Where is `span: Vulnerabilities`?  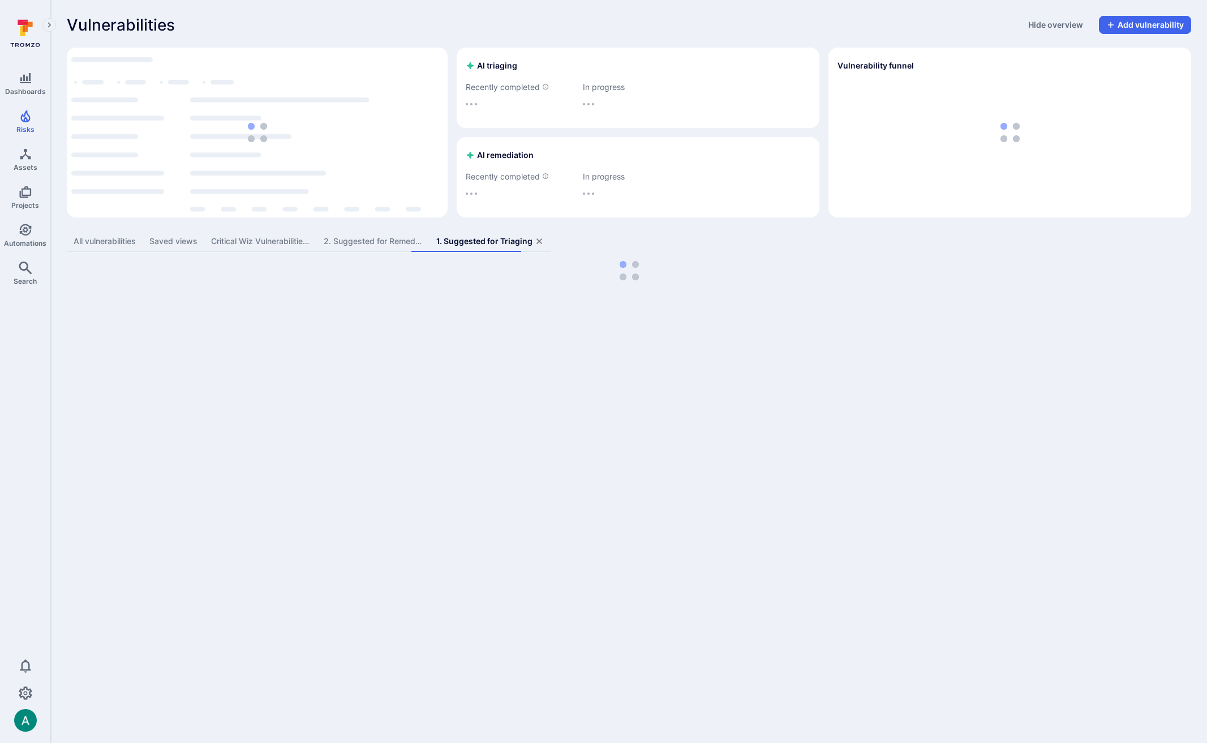 span: Vulnerabilities is located at coordinates (121, 25).